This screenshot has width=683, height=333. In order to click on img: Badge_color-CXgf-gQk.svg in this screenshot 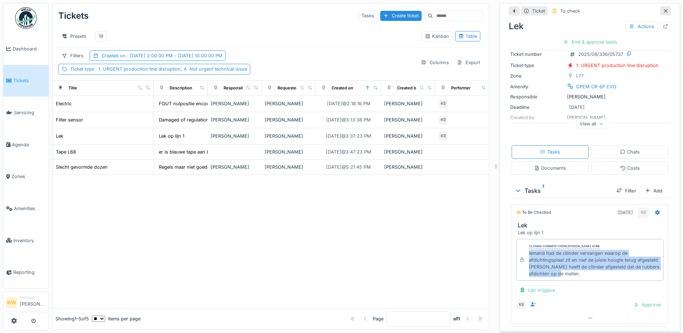, I will do `click(26, 18)`.